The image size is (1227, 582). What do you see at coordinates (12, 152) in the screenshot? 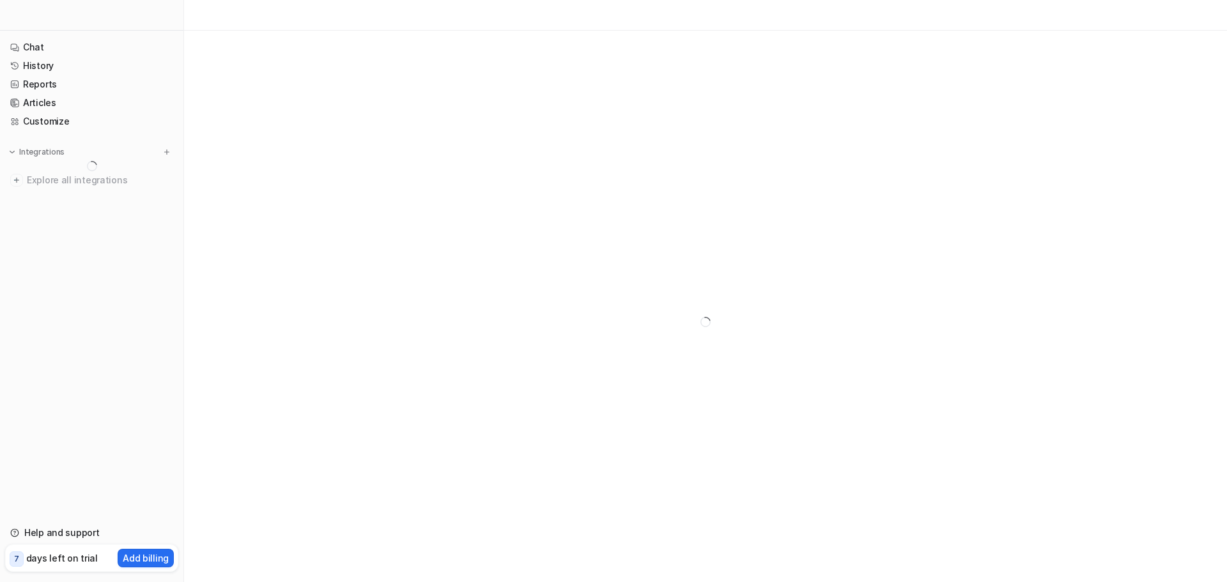
I see `img: expand menu` at bounding box center [12, 152].